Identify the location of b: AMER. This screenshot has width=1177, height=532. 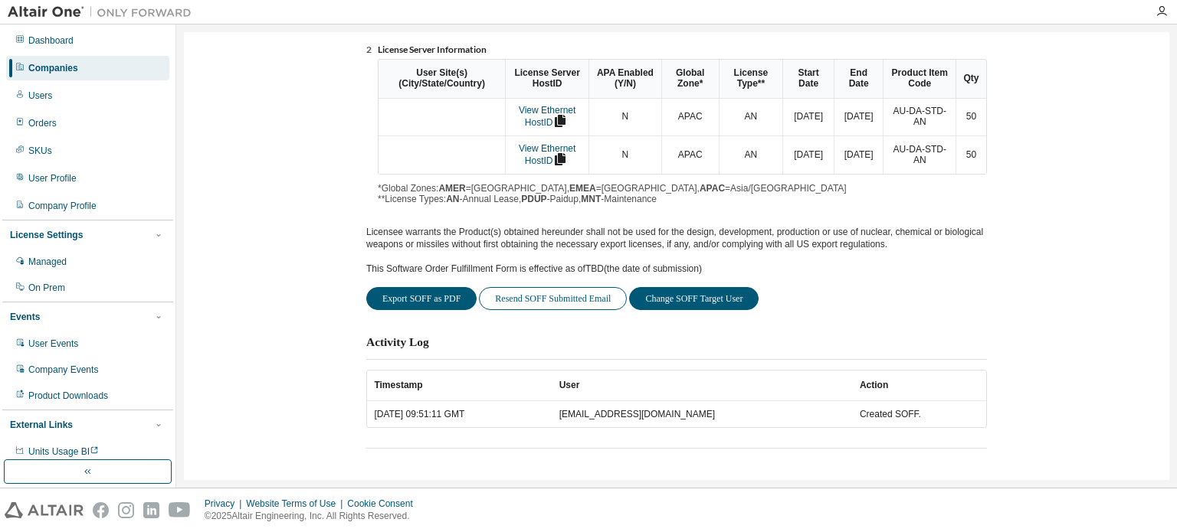
(451, 188).